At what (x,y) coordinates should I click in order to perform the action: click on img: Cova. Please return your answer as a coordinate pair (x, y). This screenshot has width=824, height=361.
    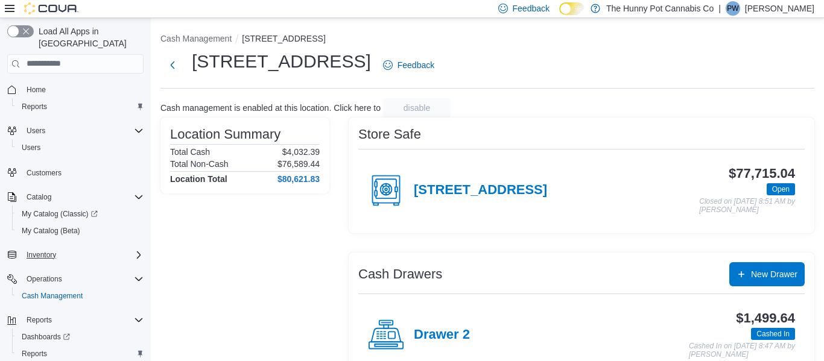
    Looking at the image, I should click on (51, 8).